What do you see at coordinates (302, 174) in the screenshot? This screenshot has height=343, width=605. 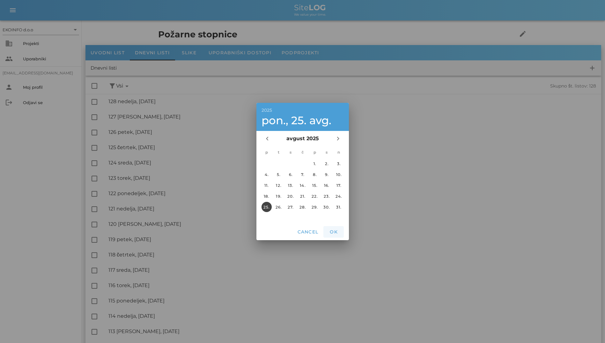 I see `button: 7.` at bounding box center [302, 174].